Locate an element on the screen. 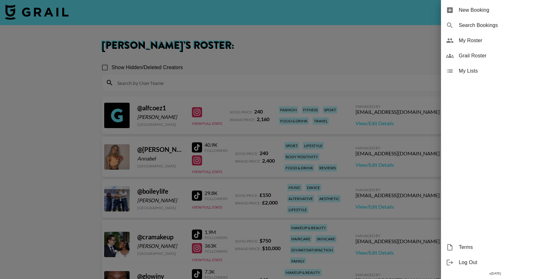 This screenshot has width=549, height=279. span: My Roster is located at coordinates (501, 41).